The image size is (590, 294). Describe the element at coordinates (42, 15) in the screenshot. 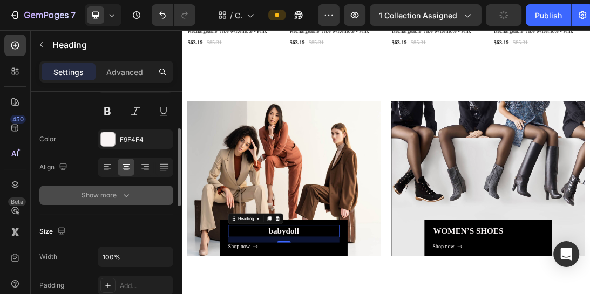

I see `button: 7` at that location.